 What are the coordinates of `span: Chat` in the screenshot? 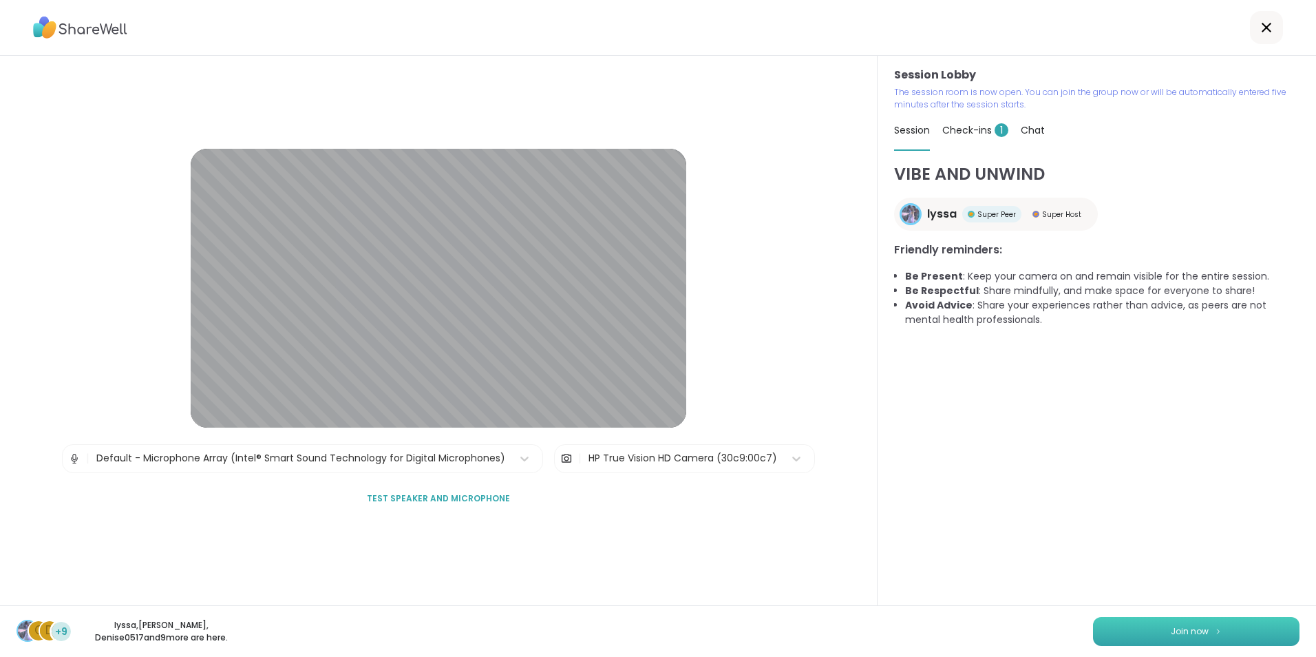 It's located at (1032, 130).